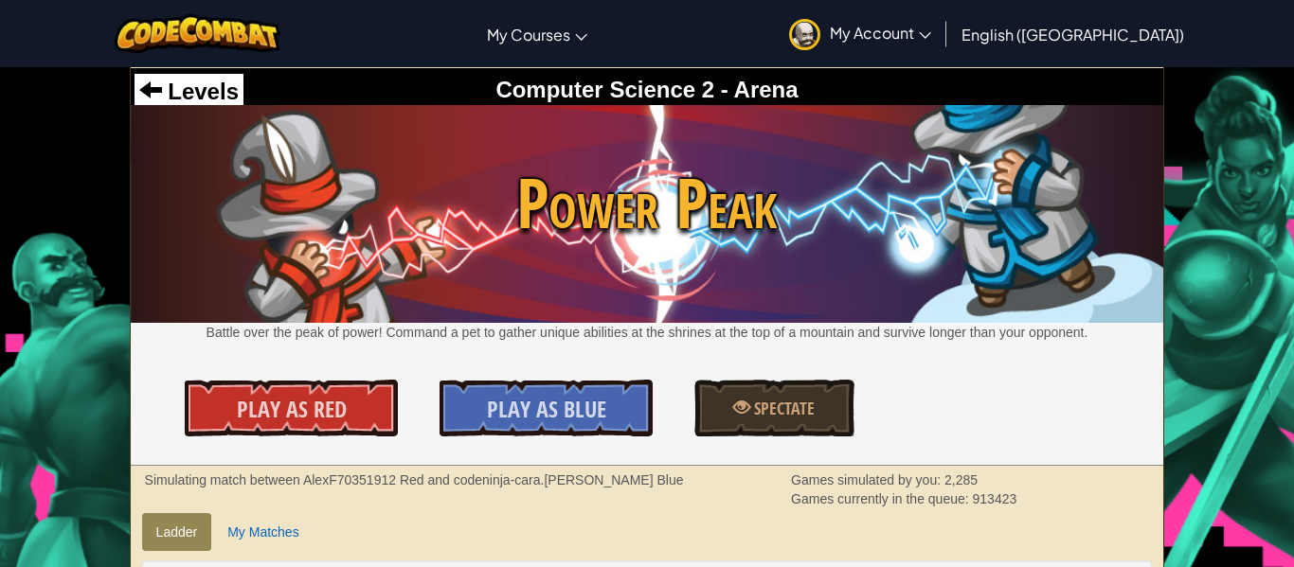  I want to click on span: My Account, so click(880, 32).